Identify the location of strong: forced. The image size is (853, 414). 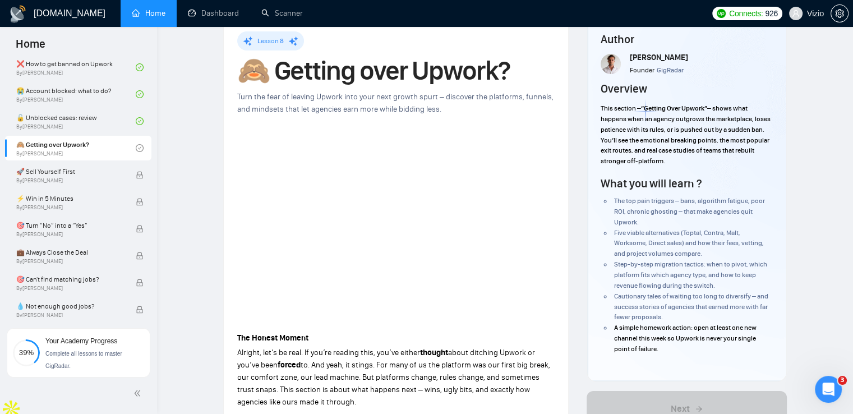
(289, 364).